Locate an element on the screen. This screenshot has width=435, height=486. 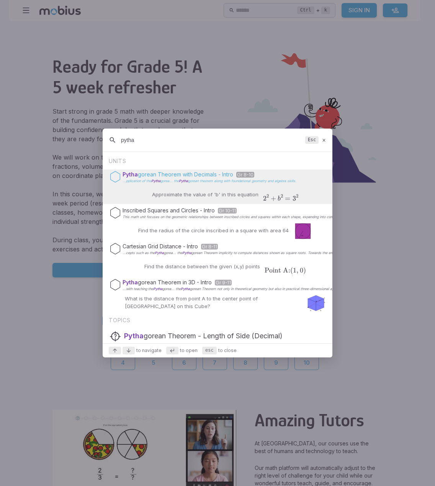
p: gorean Theorem in 3D - Intro is located at coordinates (273, 282).